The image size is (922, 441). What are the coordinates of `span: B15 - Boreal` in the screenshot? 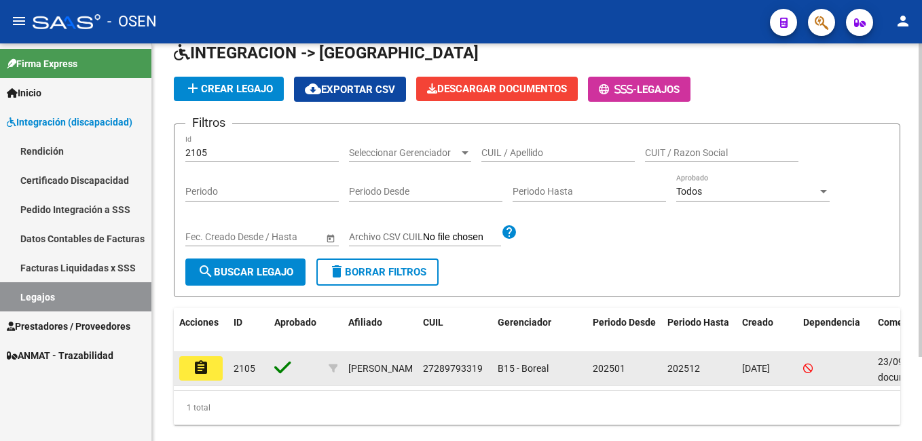 It's located at (523, 369).